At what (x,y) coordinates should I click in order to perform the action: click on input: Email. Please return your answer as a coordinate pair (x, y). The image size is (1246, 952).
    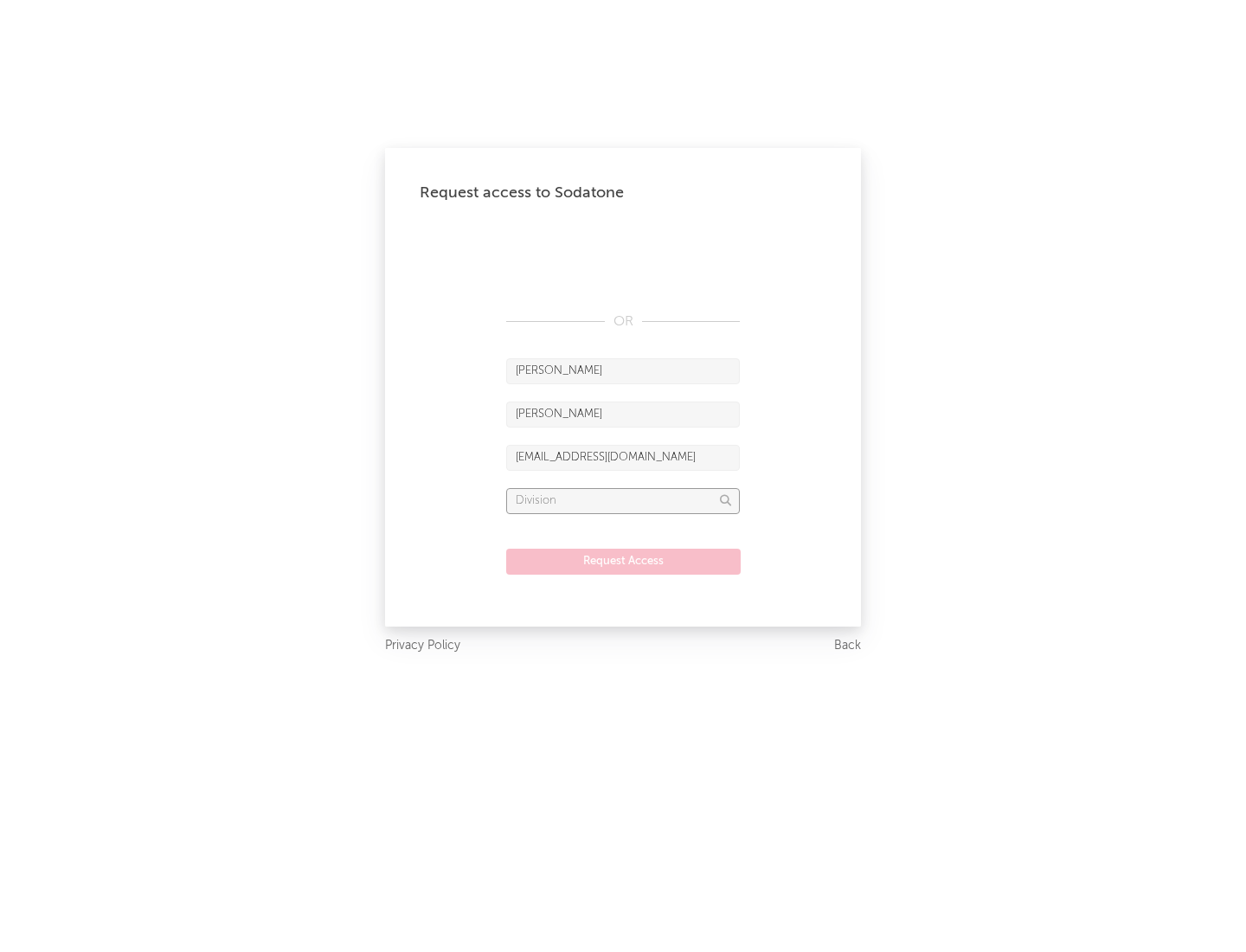
    Looking at the image, I should click on (623, 458).